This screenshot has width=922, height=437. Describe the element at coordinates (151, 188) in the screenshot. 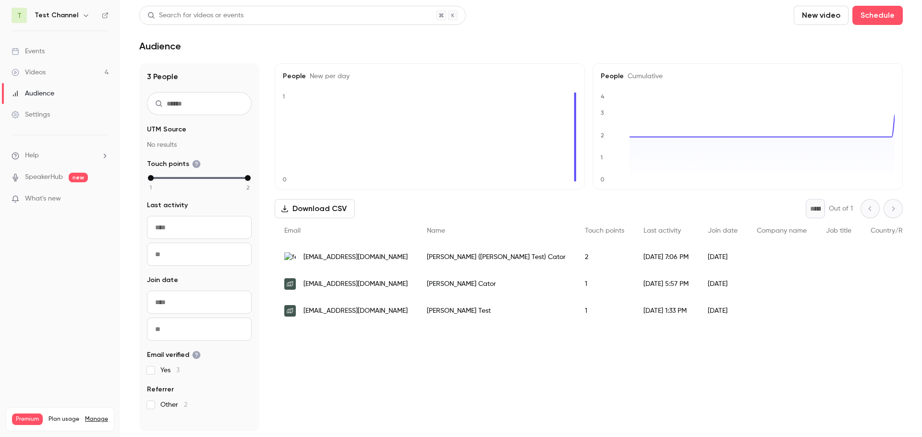

I see `span: 1` at that location.